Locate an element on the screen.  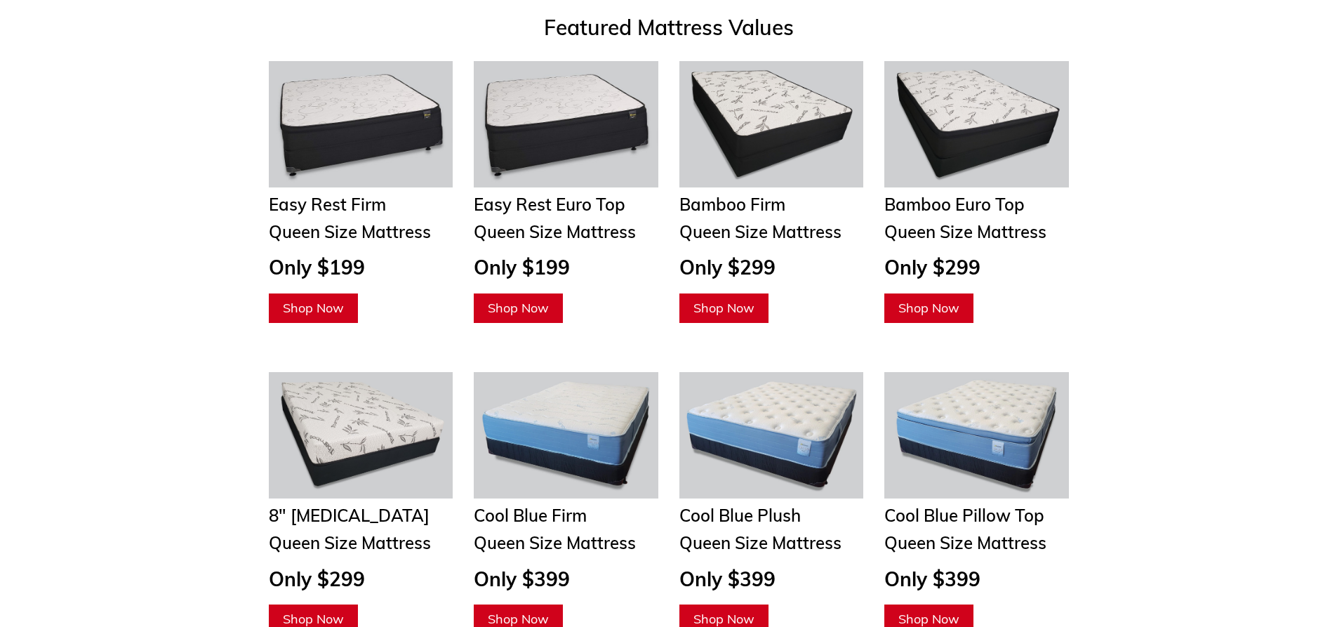
a: Bamboo 8 is located at coordinates (361, 435).